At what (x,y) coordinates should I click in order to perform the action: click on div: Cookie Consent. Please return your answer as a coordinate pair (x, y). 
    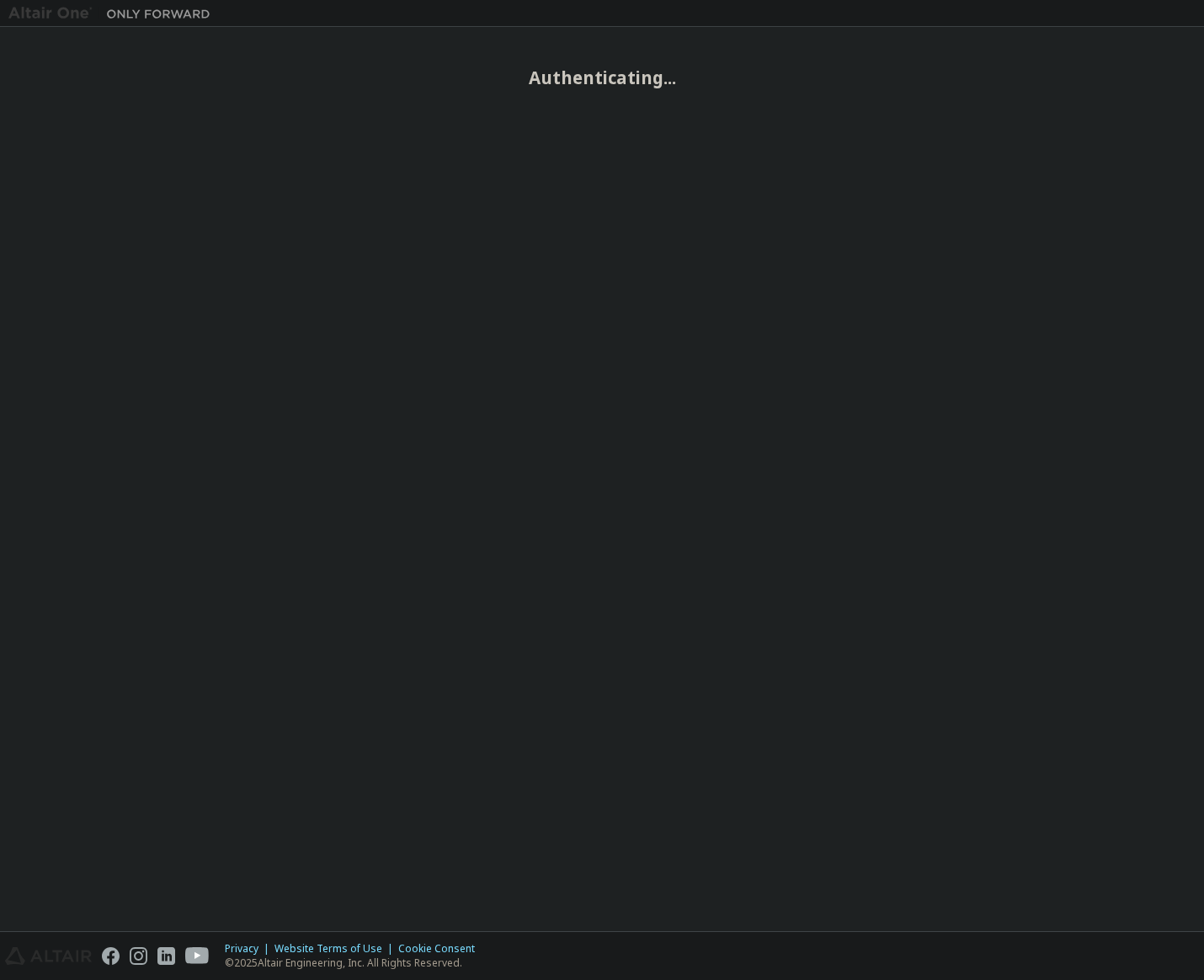
    Looking at the image, I should click on (441, 948).